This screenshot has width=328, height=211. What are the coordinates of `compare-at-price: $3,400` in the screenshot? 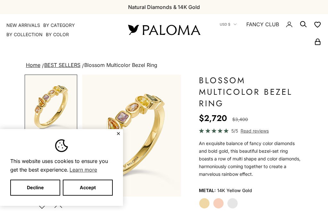 It's located at (240, 120).